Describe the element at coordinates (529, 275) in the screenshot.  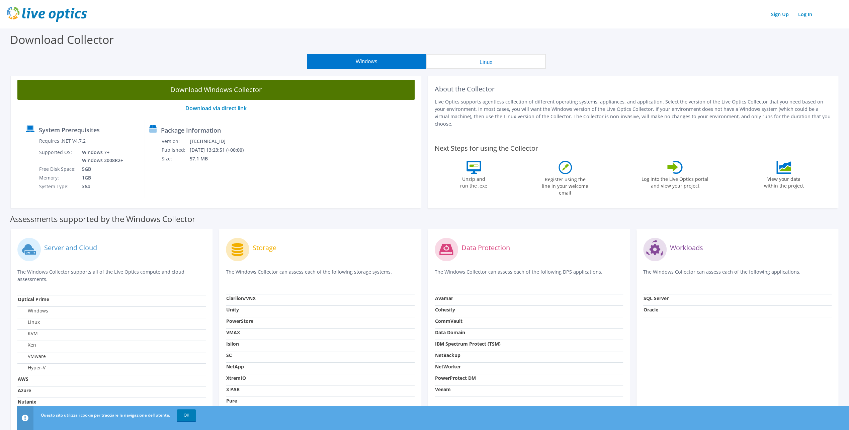
I see `p: The Windows Collector can assess each of the following DPS applications.` at that location.